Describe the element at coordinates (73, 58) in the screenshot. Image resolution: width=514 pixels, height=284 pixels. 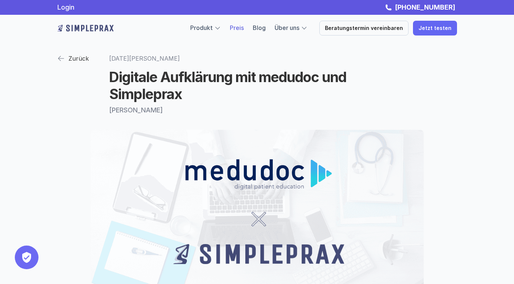
I see `a: Zurück` at that location.